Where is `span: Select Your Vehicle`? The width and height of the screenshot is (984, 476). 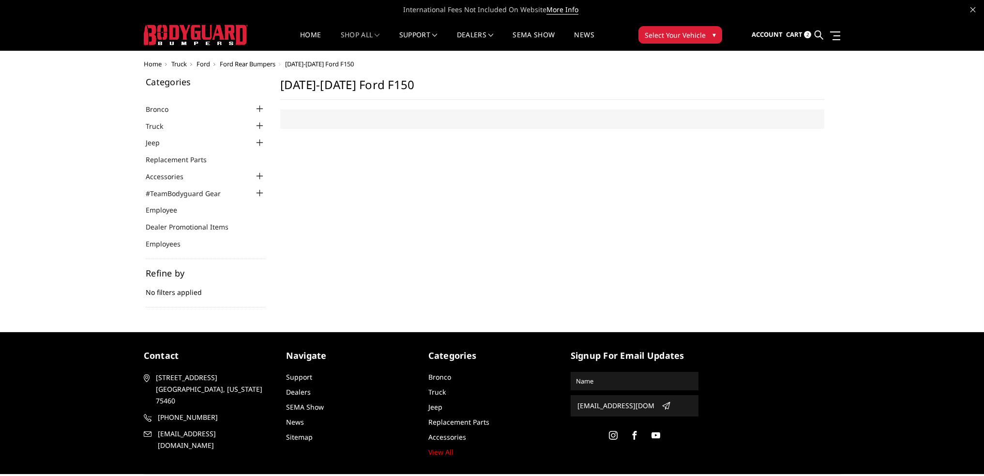 span: Select Your Vehicle is located at coordinates (675, 35).